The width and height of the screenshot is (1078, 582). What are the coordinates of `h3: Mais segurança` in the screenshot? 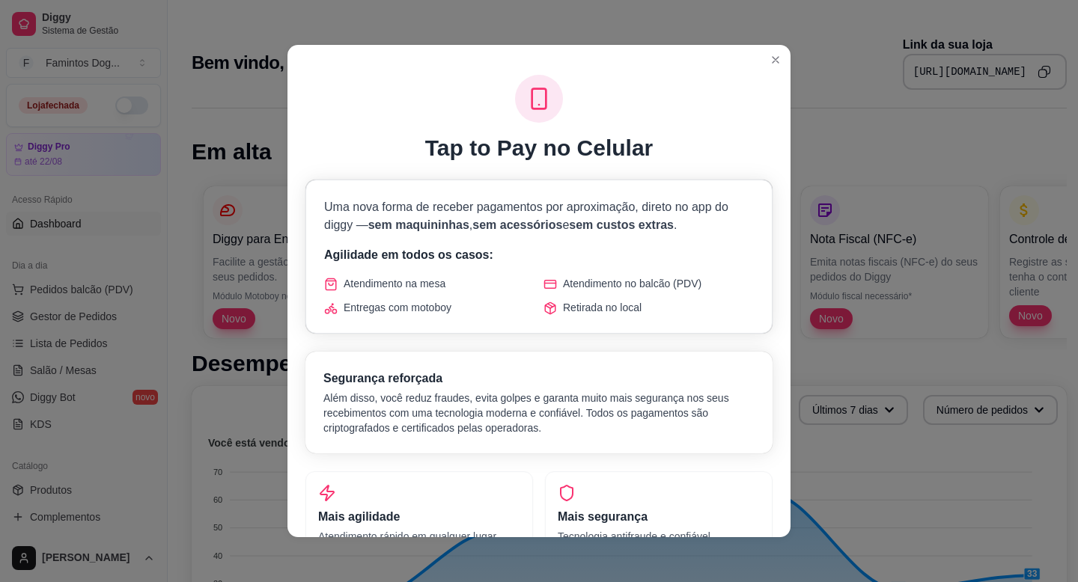 It's located at (659, 517).